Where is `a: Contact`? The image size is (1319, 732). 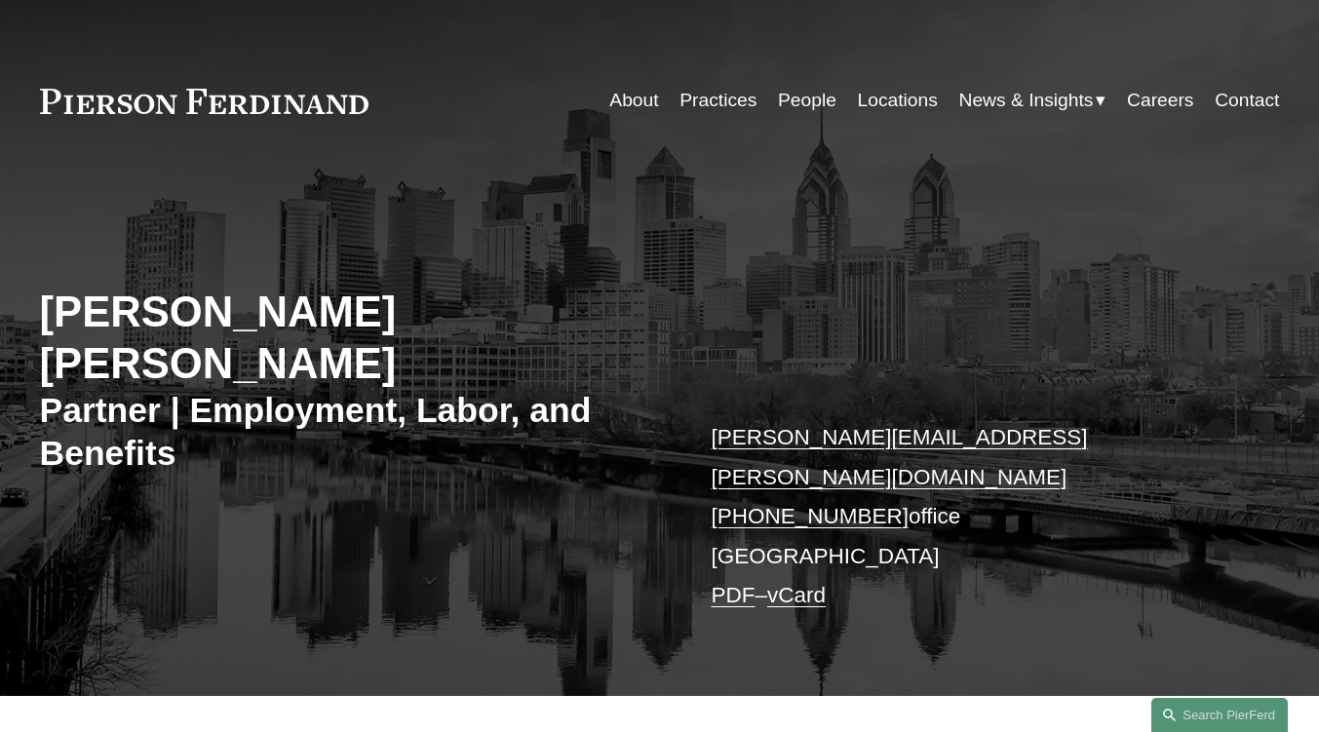 a: Contact is located at coordinates (1247, 100).